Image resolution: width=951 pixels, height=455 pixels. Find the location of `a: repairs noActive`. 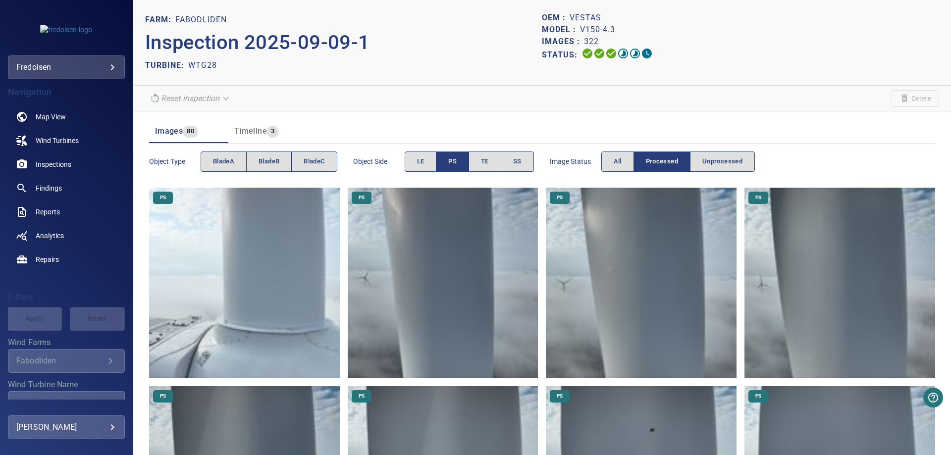

a: repairs noActive is located at coordinates (66, 260).